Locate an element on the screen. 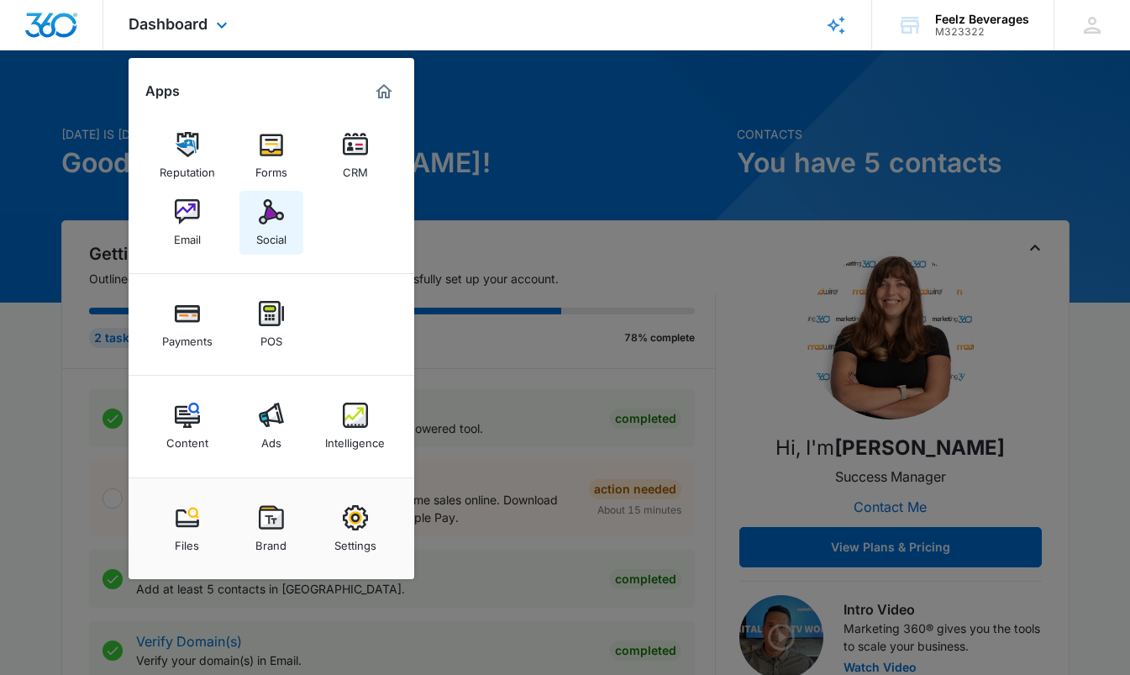 Image resolution: width=1130 pixels, height=675 pixels. div: Brand is located at coordinates (271, 541).